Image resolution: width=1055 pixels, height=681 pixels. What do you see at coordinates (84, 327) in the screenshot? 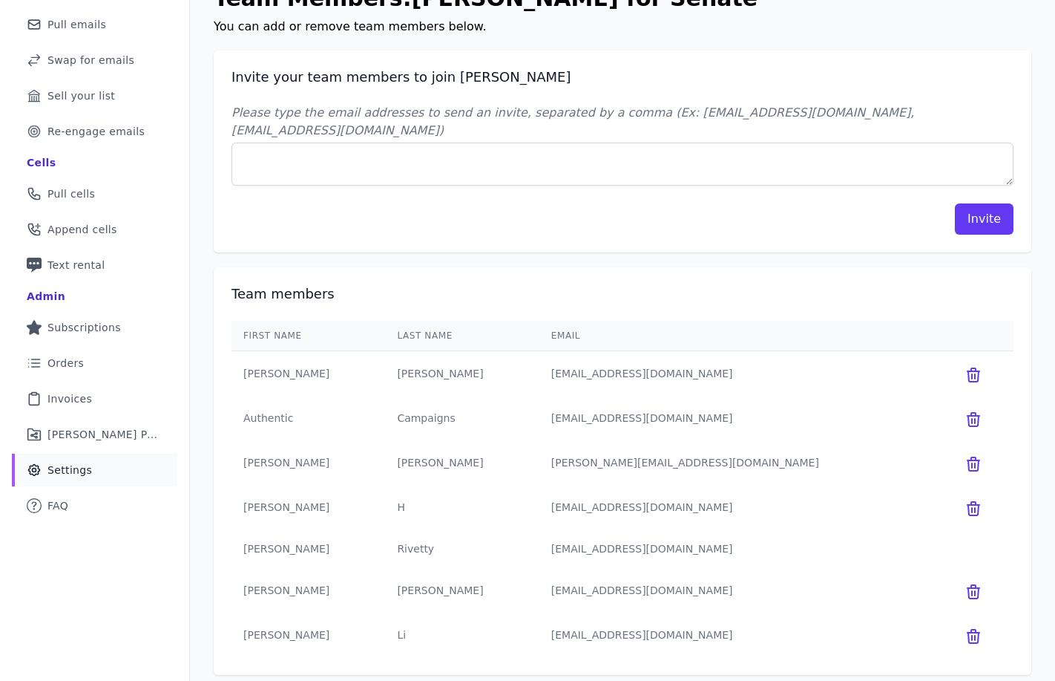
I see `span: Subscriptions` at bounding box center [84, 327].